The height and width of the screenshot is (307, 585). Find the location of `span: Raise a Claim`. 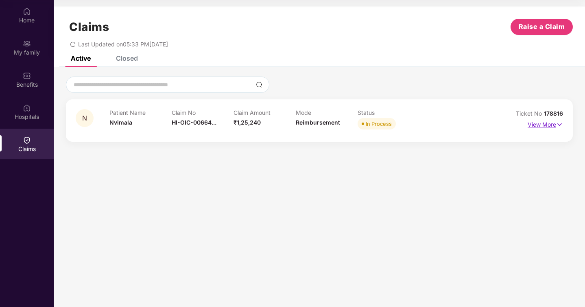

span: Raise a Claim is located at coordinates (542, 26).